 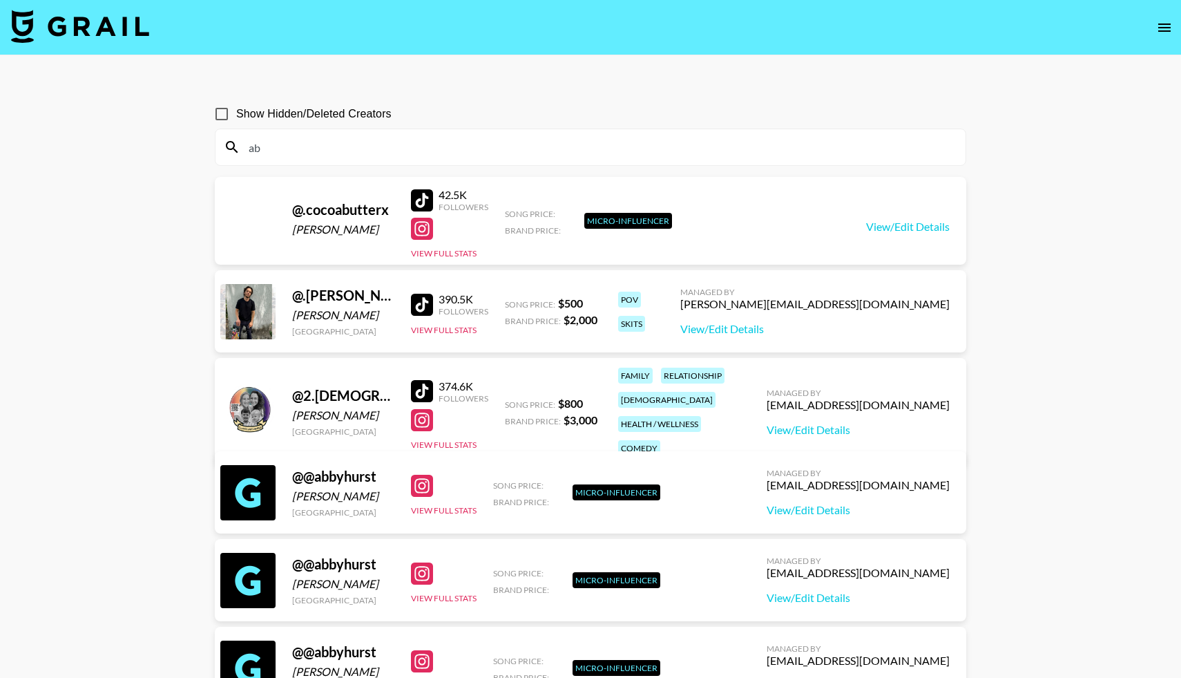 What do you see at coordinates (464, 195) in the screenshot?
I see `div: 42.5K` at bounding box center [464, 195].